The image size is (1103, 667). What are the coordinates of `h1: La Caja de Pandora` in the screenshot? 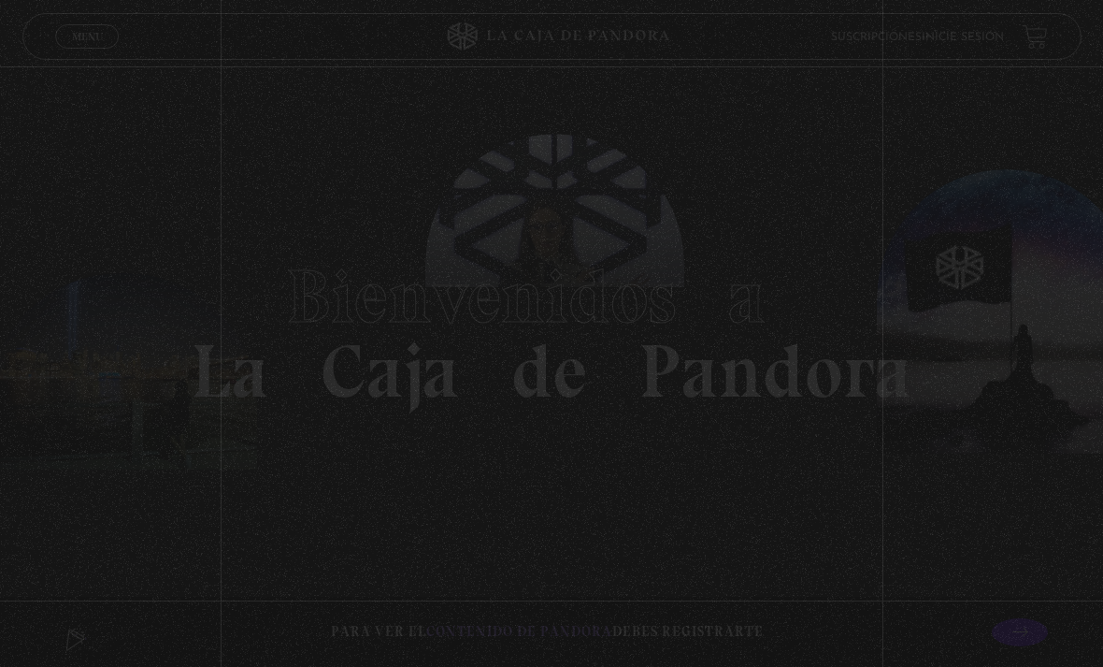 It's located at (552, 334).